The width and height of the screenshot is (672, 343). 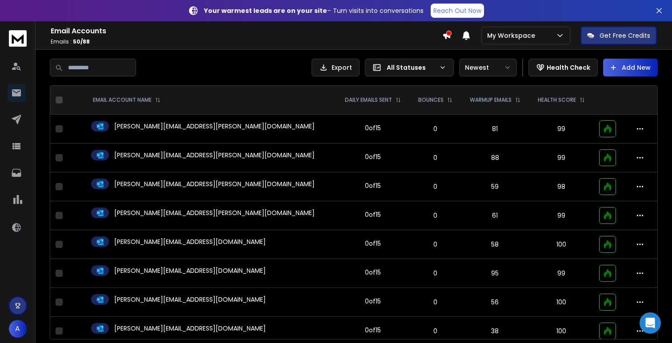 I want to click on p: Emails :, so click(x=246, y=42).